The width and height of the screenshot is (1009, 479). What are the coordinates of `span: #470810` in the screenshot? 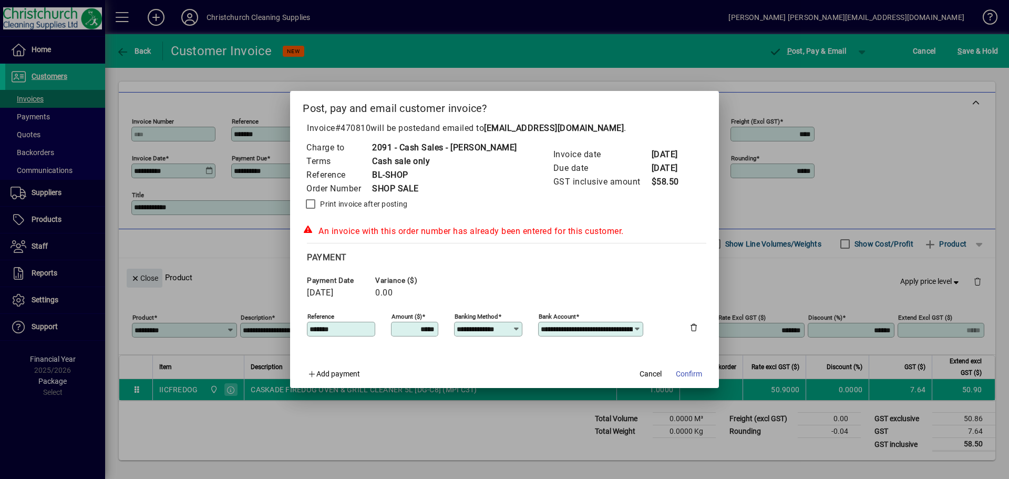 It's located at (353, 128).